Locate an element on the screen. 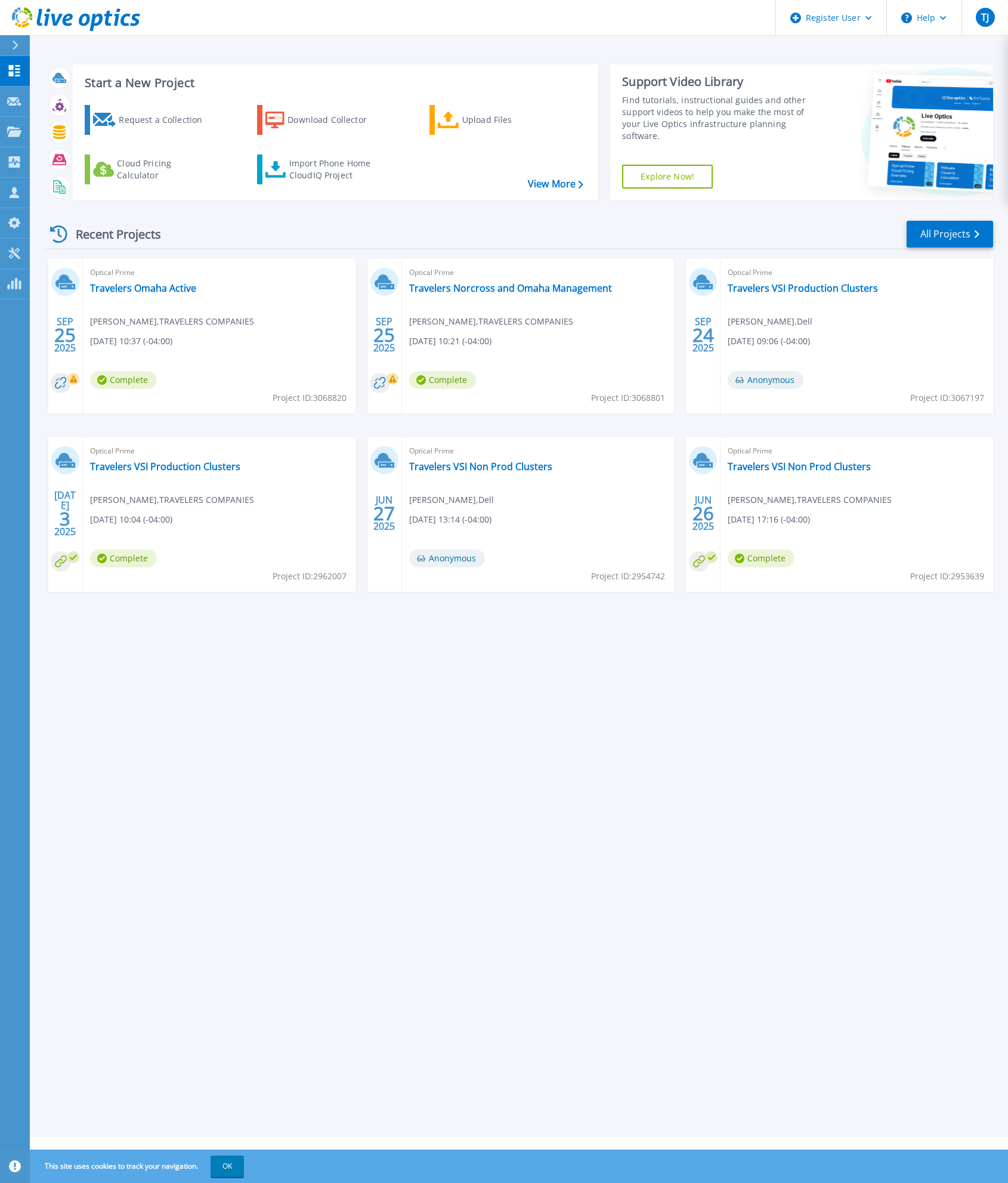  a: View More is located at coordinates (555, 184).